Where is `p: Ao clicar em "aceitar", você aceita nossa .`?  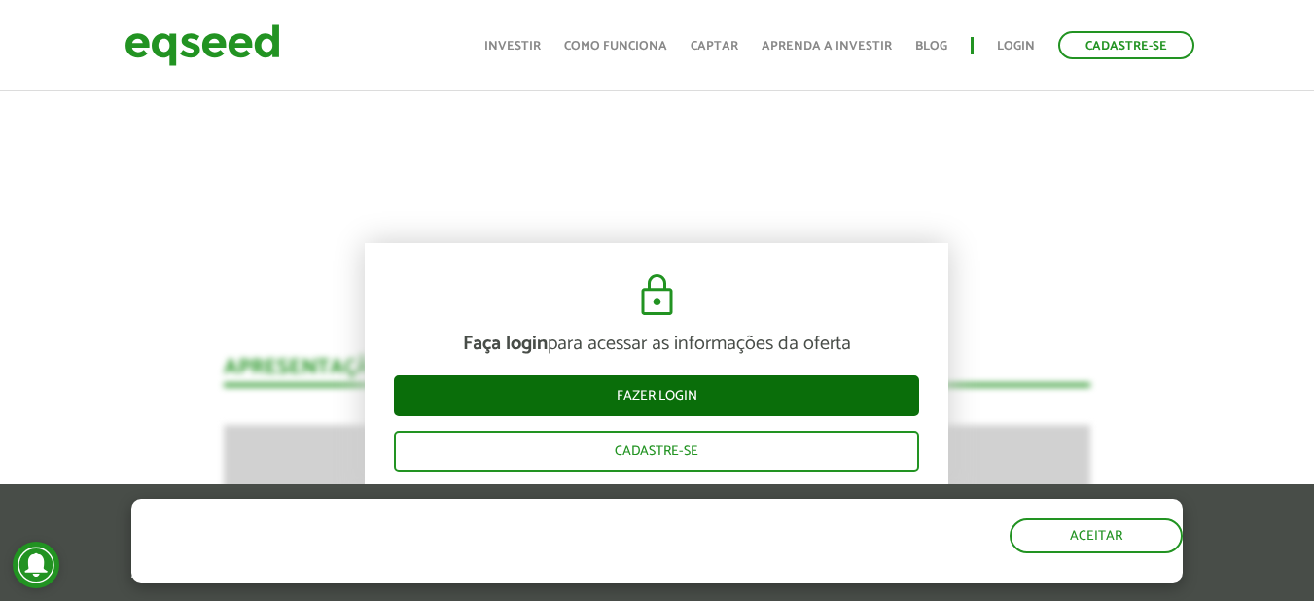 p: Ao clicar em "aceitar", você aceita nossa . is located at coordinates (446, 573).